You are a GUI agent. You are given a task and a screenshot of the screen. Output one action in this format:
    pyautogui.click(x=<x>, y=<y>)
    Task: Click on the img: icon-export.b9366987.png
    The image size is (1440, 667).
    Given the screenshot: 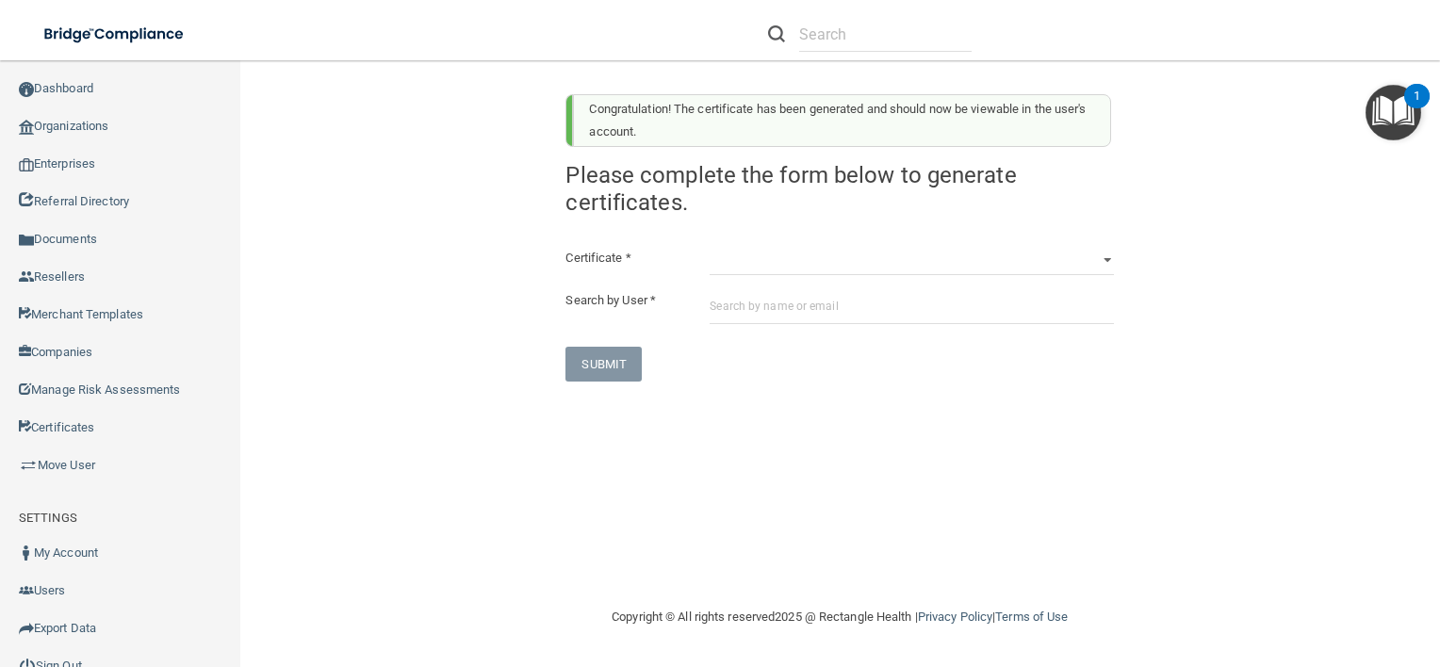 What is the action you would take?
    pyautogui.click(x=26, y=629)
    